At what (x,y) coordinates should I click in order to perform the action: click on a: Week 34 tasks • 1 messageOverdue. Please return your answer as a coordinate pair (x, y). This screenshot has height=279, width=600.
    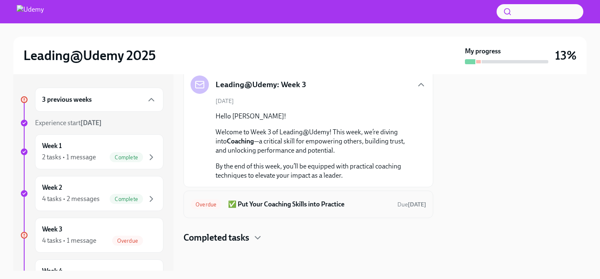
    Looking at the image, I should click on (92, 235).